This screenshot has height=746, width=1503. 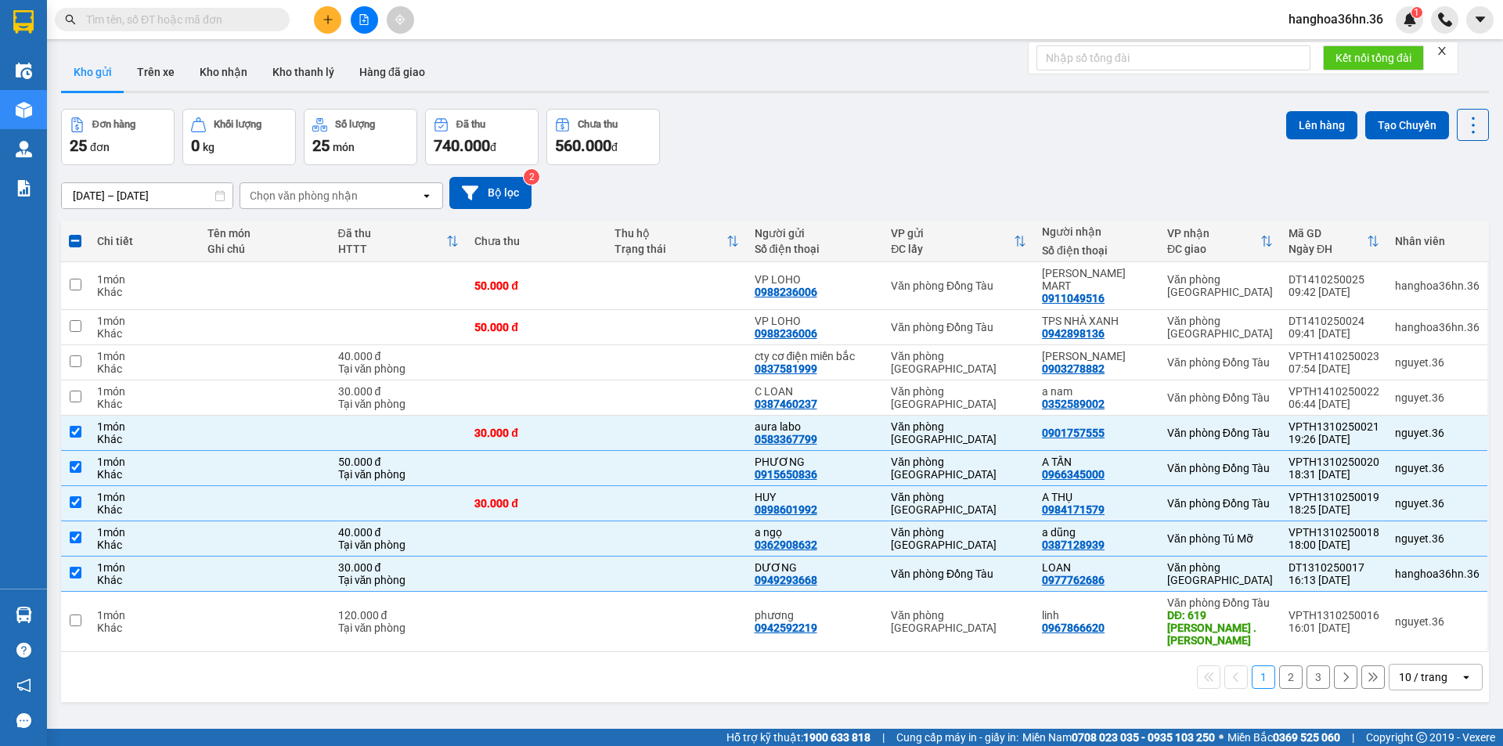 What do you see at coordinates (1336, 19) in the screenshot?
I see `span: hanghoa36hn.36` at bounding box center [1336, 19].